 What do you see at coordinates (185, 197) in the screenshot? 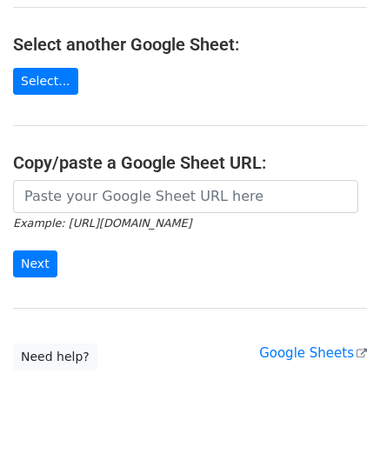
I see `input: Paste your Google Sheet URL here` at bounding box center [185, 197].